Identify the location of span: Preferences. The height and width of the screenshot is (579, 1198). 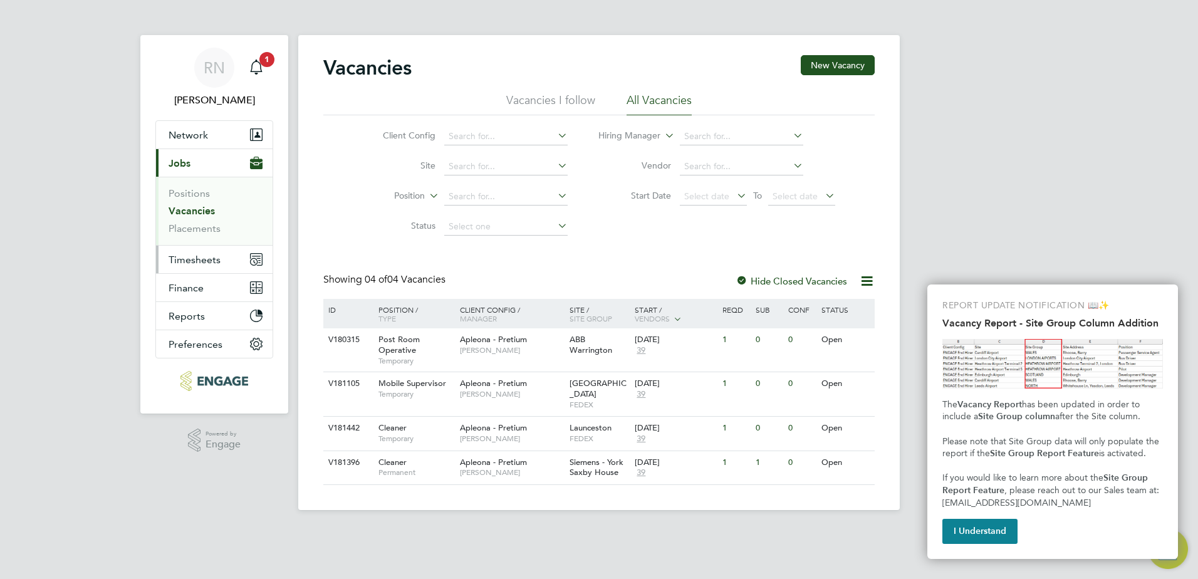
(196, 344).